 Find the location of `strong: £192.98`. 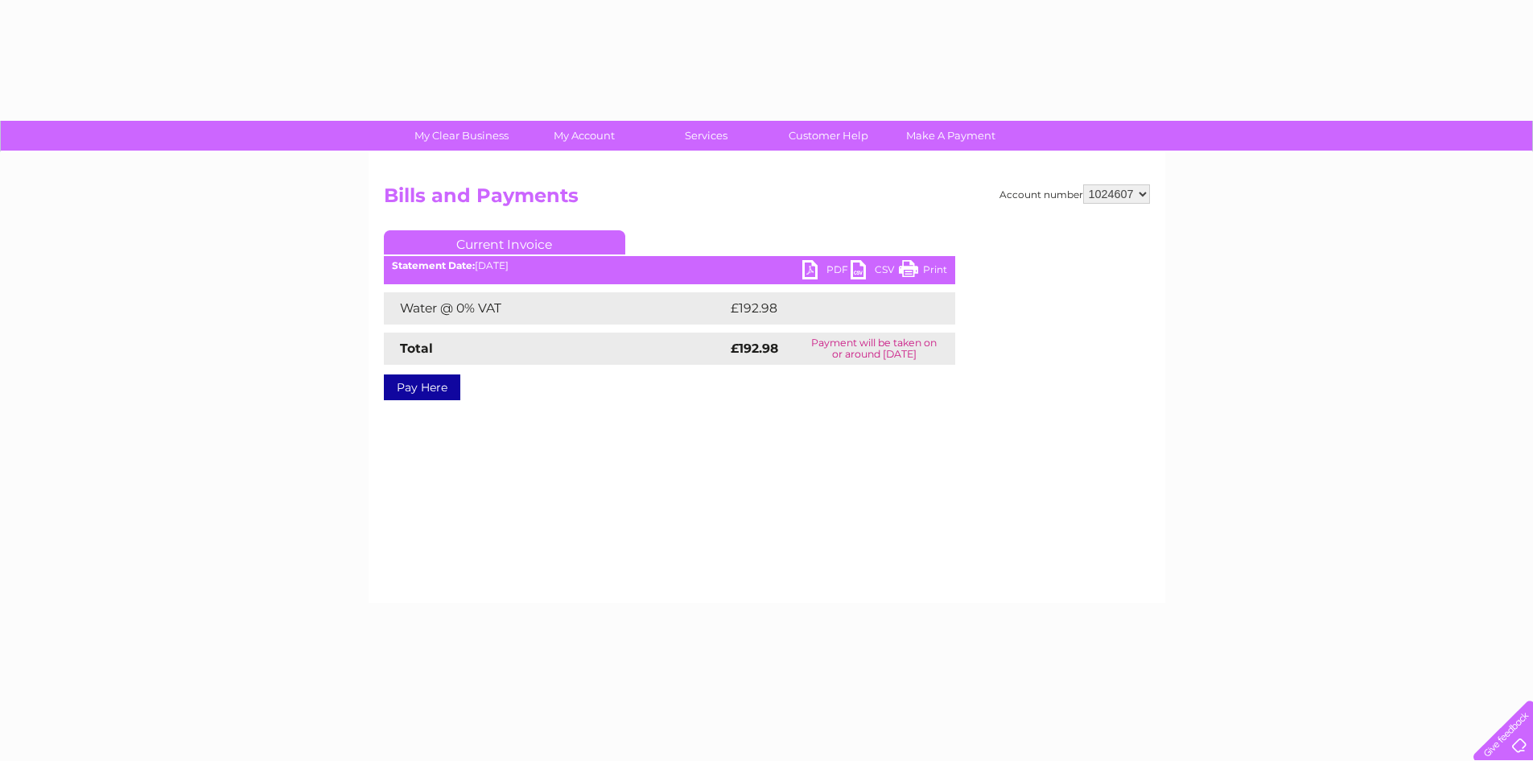

strong: £192.98 is located at coordinates (754, 348).